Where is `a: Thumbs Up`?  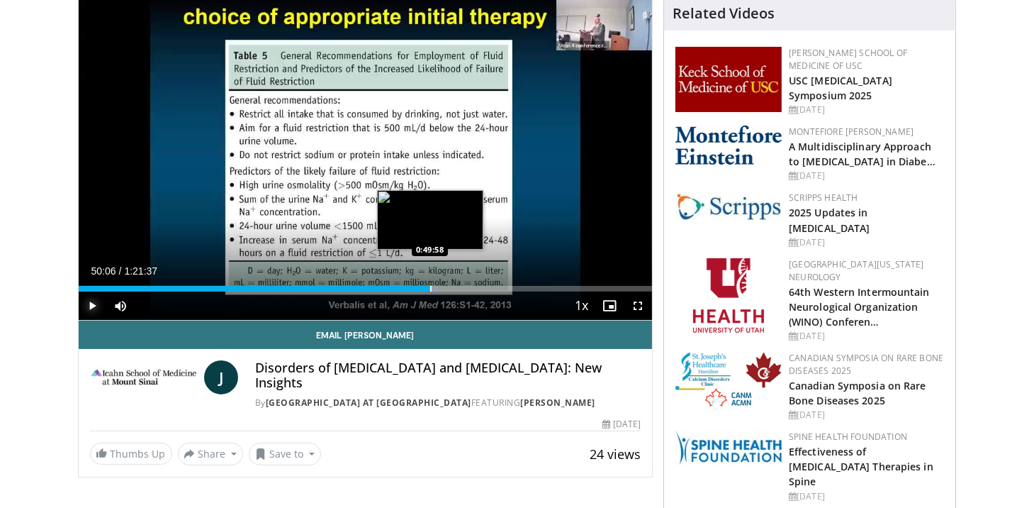 a: Thumbs Up is located at coordinates (131, 453).